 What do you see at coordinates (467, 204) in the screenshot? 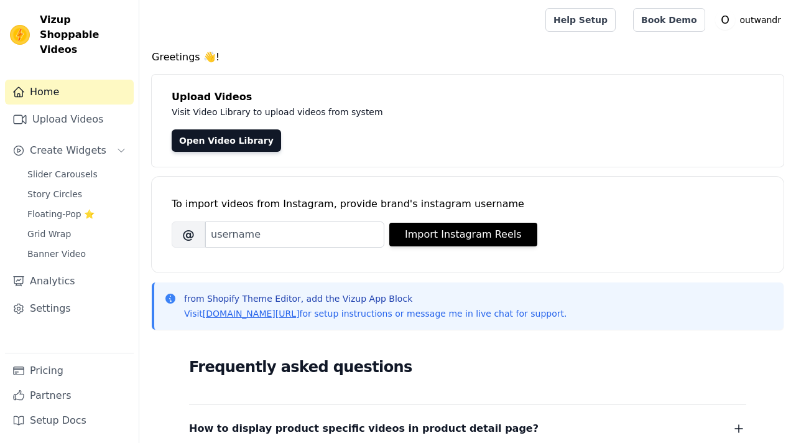
I see `div: To import videos from Instagram, provide brand's instagram username` at bounding box center [467, 204].